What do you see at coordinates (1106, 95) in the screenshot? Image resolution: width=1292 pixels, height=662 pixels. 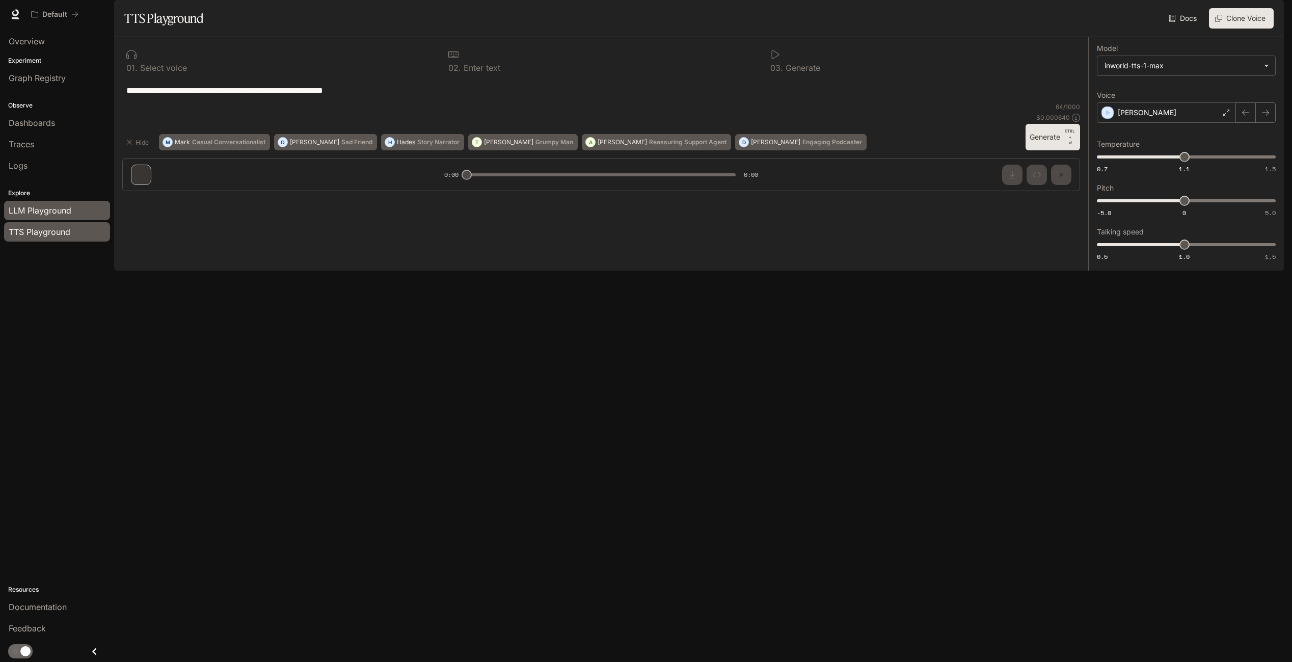 I see `p: Voice` at bounding box center [1106, 95].